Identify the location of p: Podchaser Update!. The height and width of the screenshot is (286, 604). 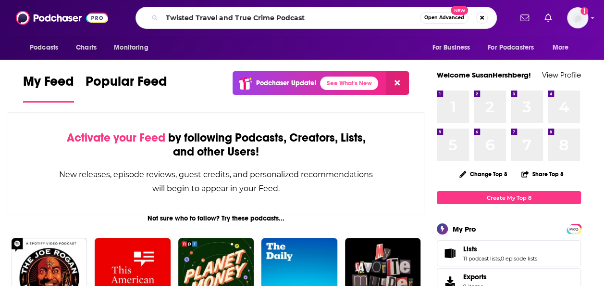
(286, 83).